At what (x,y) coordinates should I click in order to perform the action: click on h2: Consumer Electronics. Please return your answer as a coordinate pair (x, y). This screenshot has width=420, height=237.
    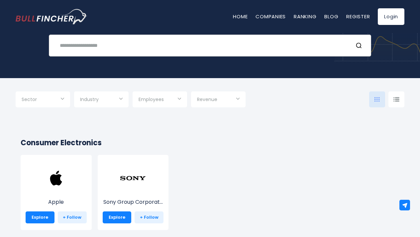
    Looking at the image, I should click on (210, 143).